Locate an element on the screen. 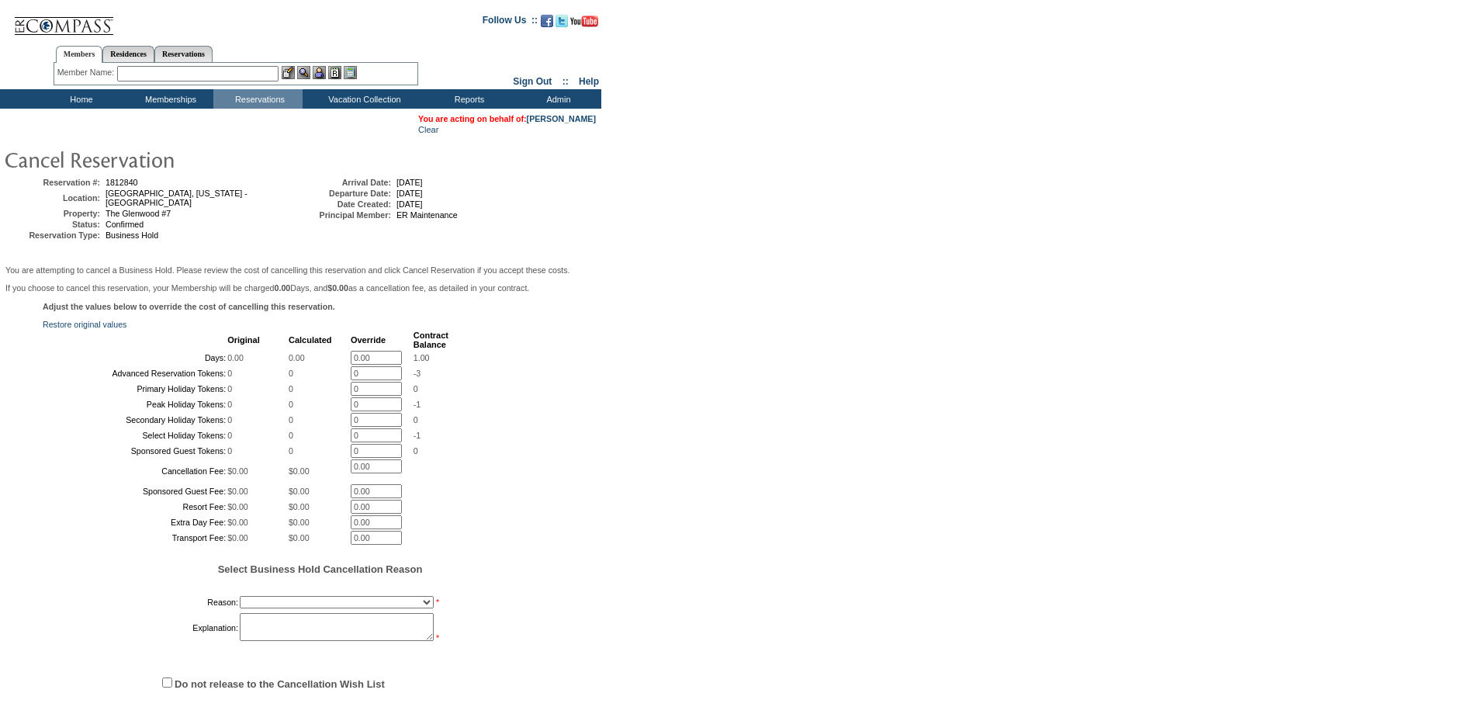 The image size is (1478, 707). td: Sponsored Guest Tokens: is located at coordinates (135, 451).